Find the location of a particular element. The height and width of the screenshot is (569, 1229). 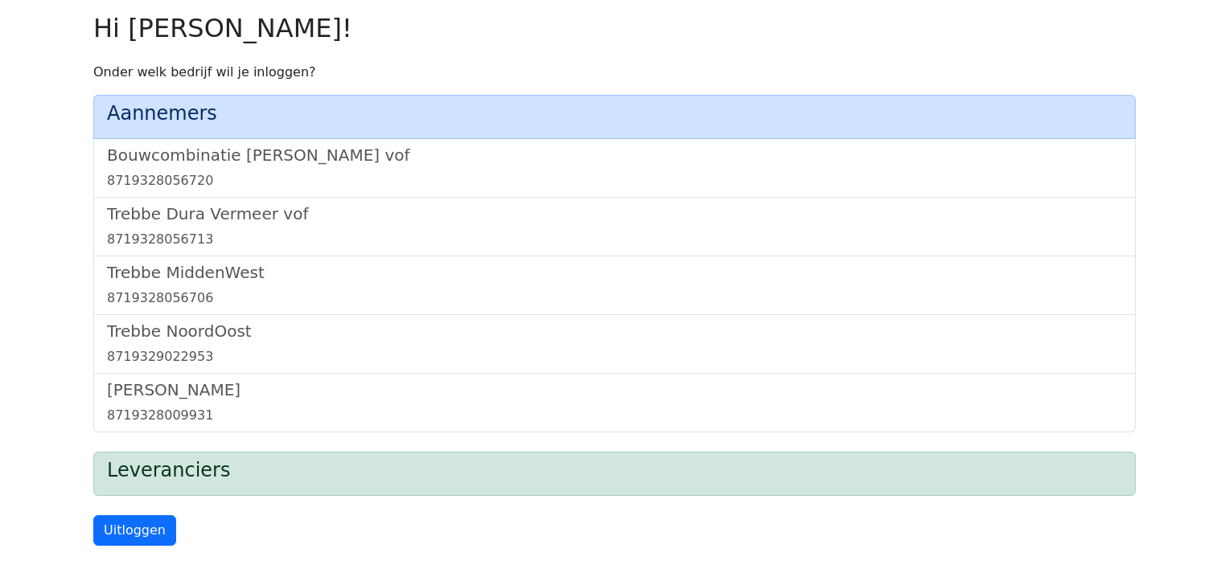

h4: Aannemers is located at coordinates (614, 113).